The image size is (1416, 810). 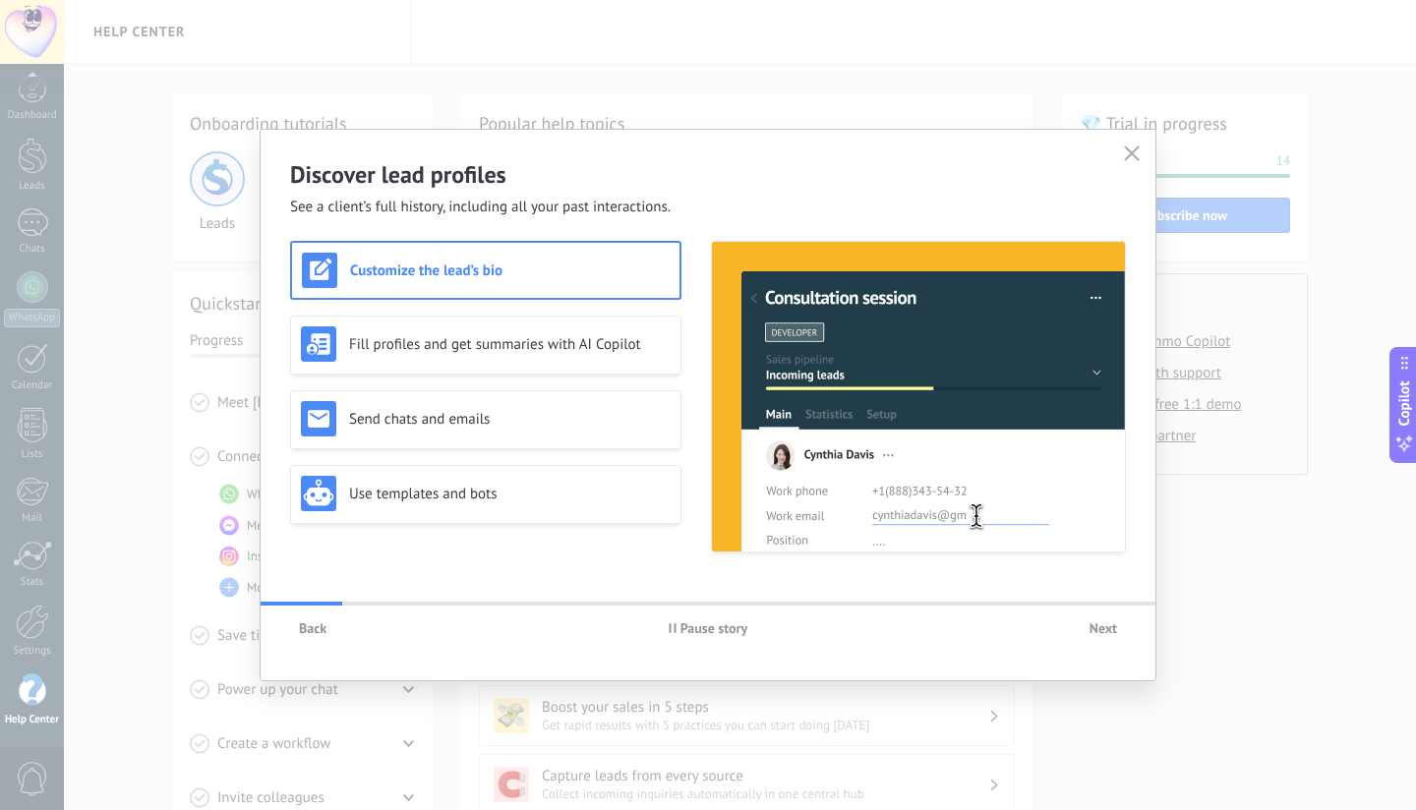 I want to click on button: Back, so click(x=313, y=628).